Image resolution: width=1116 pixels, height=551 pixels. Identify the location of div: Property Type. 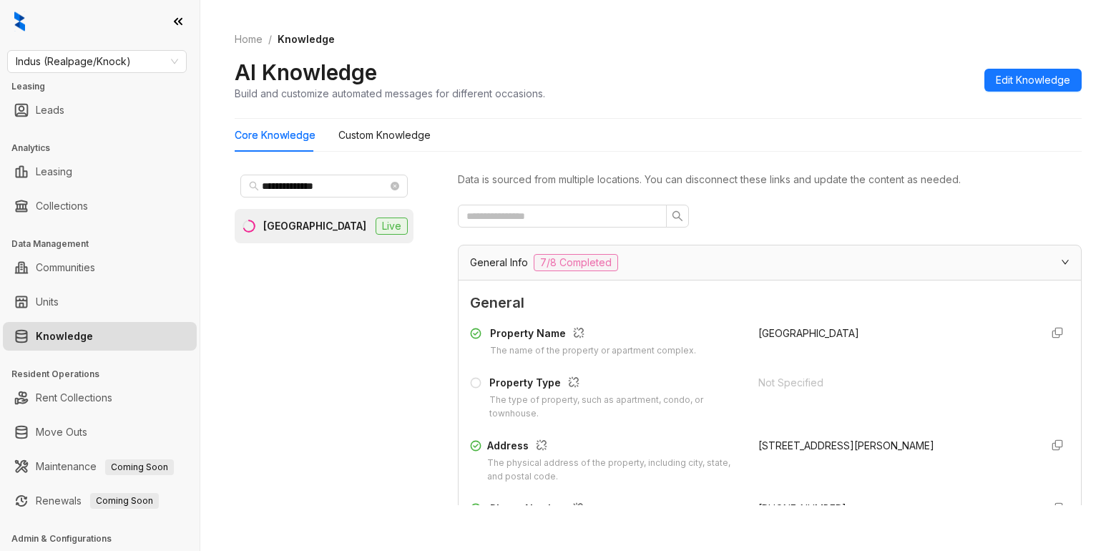
(615, 384).